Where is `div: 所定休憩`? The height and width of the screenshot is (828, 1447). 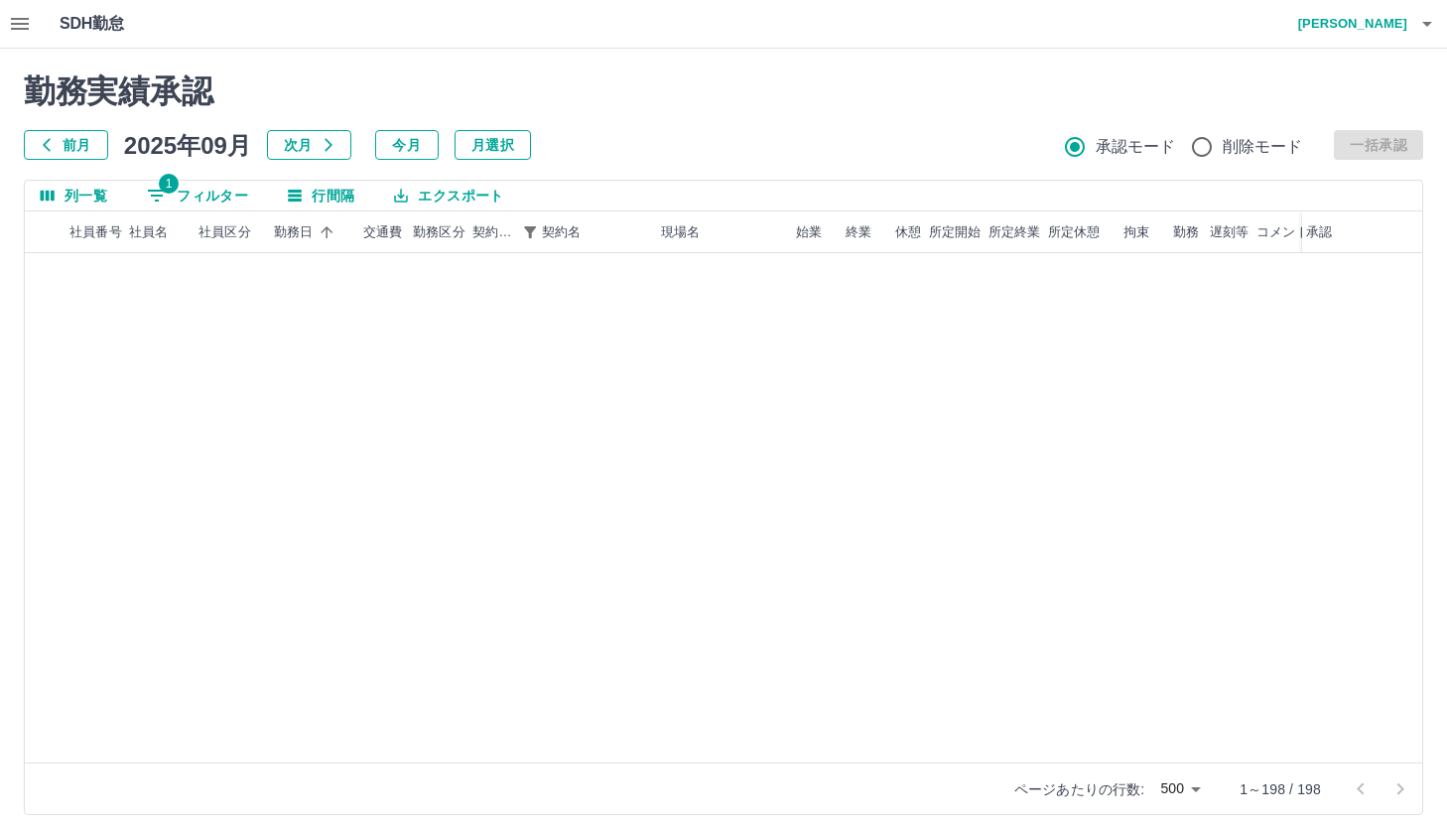 div: 所定休憩 is located at coordinates (1074, 232).